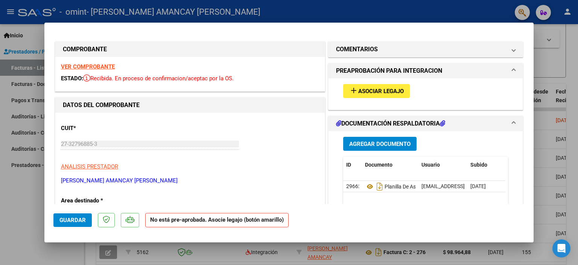  Describe the element at coordinates (73, 220) in the screenshot. I see `span: Guardar` at that location.